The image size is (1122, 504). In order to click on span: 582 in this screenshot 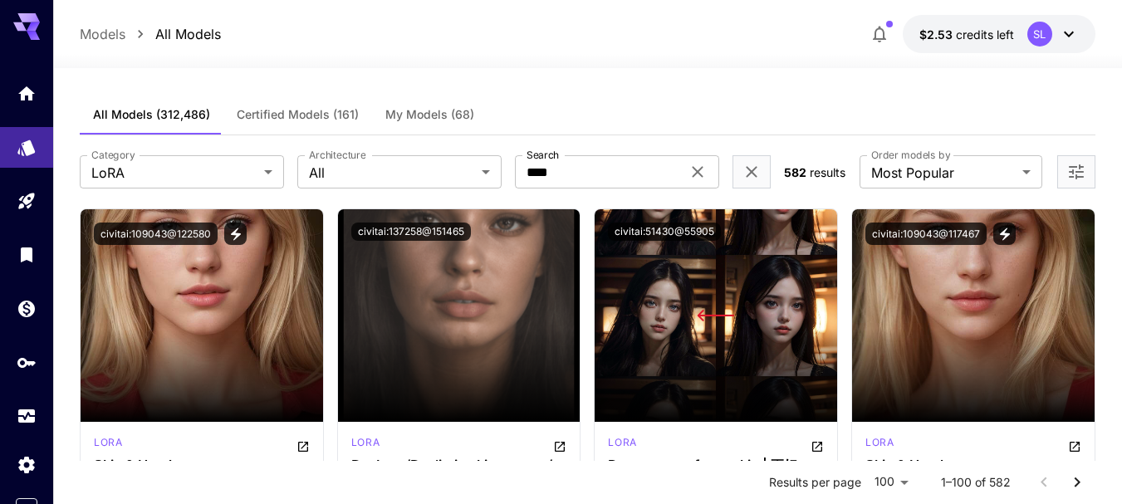, I will do `click(795, 172)`.